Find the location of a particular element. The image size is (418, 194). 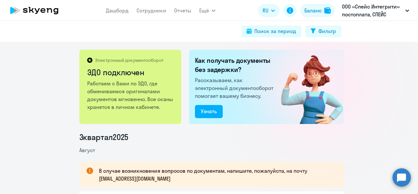

li: 3 квартал 2025 is located at coordinates (212, 137).